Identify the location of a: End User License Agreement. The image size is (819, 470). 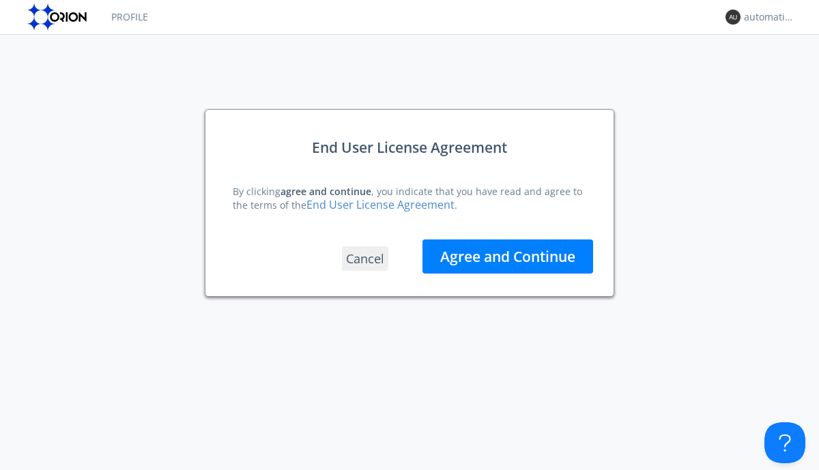
(380, 205).